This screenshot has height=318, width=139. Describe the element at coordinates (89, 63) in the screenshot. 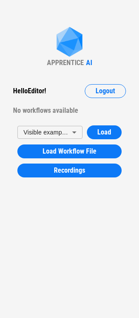

I see `div: AI` at that location.